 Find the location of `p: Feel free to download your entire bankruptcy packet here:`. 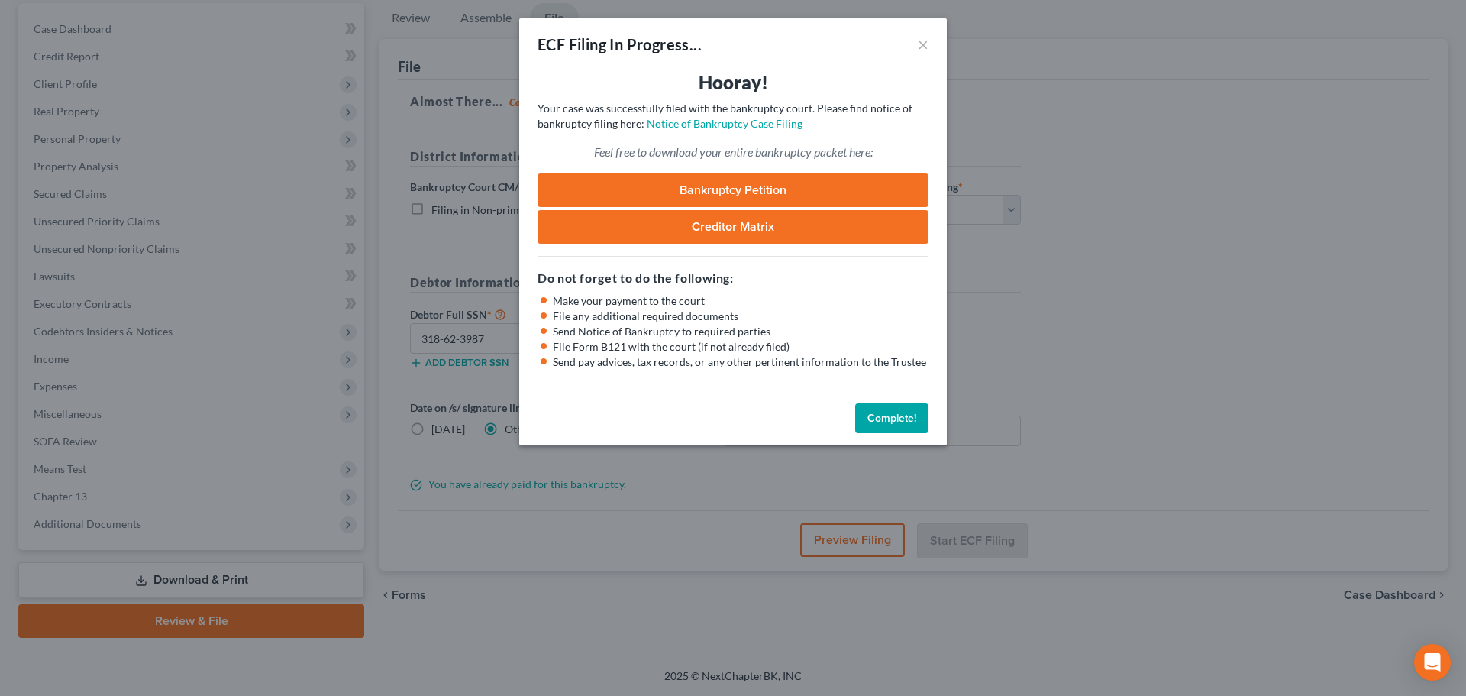

p: Feel free to download your entire bankruptcy packet here: is located at coordinates (733, 152).